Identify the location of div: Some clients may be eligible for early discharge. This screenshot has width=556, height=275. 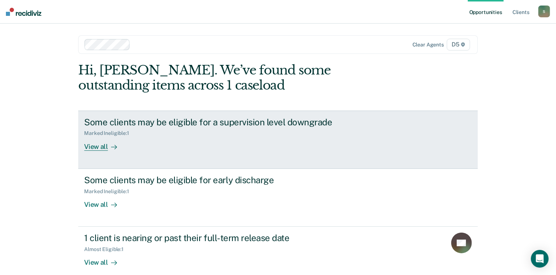
(213, 180).